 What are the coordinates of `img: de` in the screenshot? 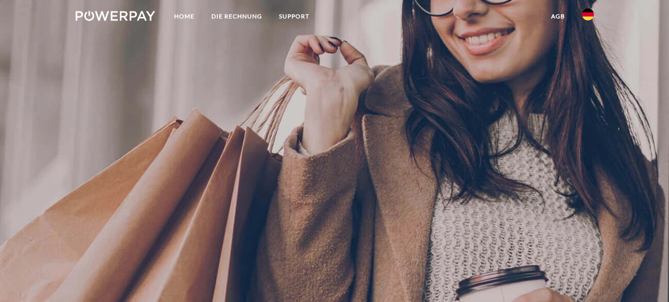 It's located at (588, 14).